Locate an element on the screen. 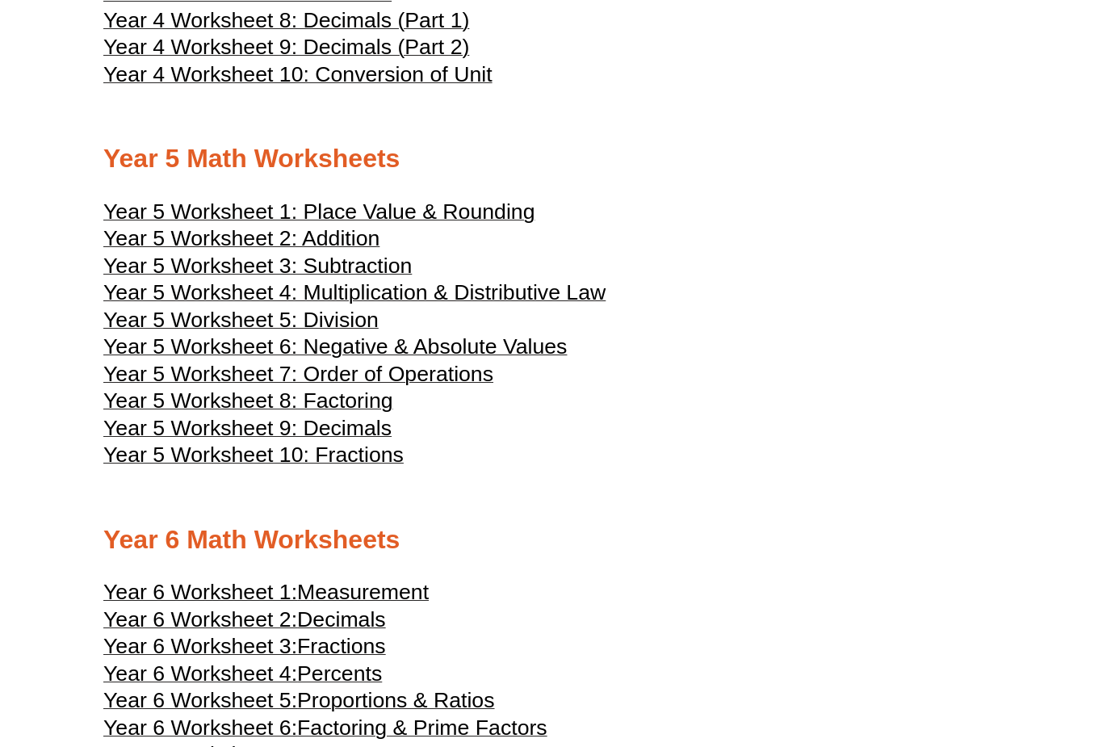  span: Year 5 Worksheet 7: Order of Operations is located at coordinates (298, 374).